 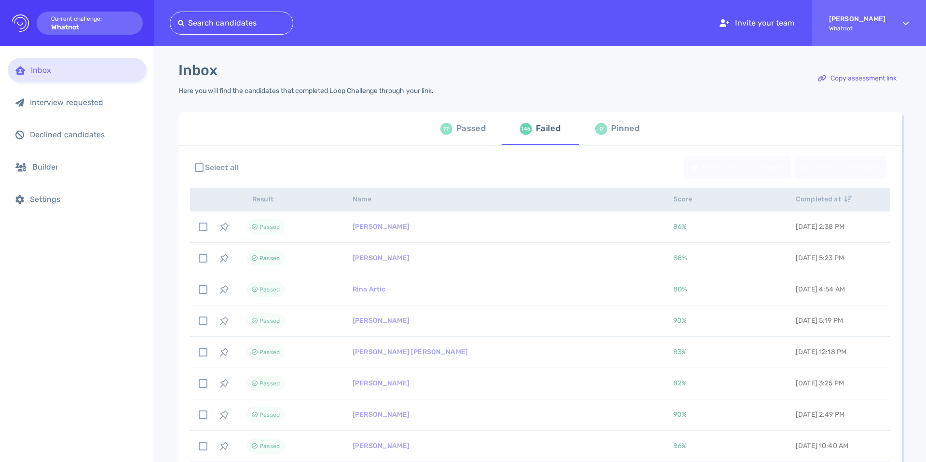 What do you see at coordinates (84, 70) in the screenshot?
I see `div: Inbox` at bounding box center [84, 70].